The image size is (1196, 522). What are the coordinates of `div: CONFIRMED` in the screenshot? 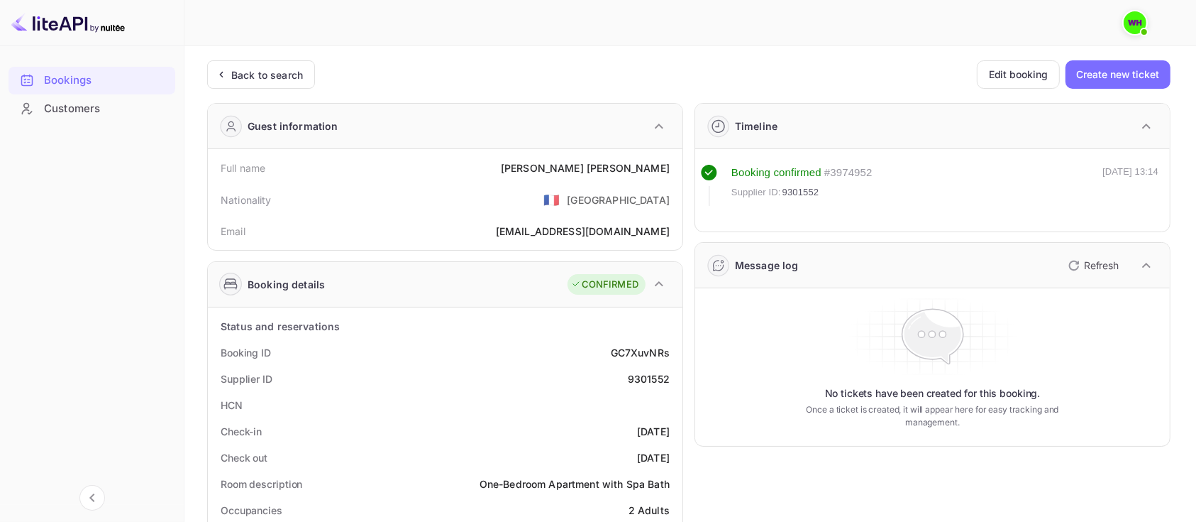 It's located at (605, 285).